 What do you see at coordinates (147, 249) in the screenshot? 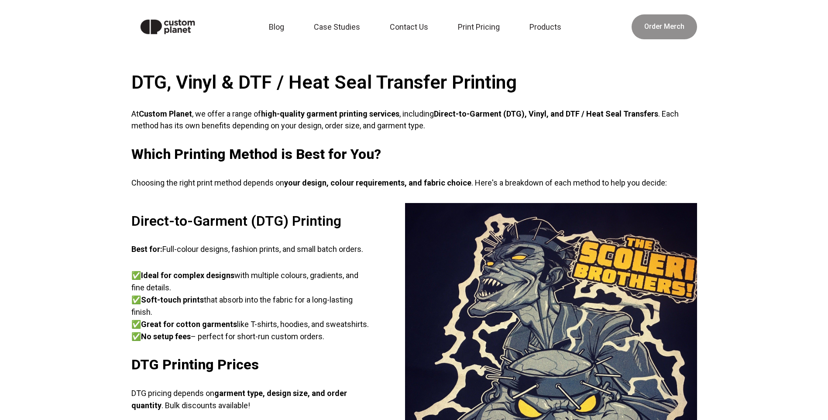
I see `strong: Best for:` at bounding box center [147, 249].